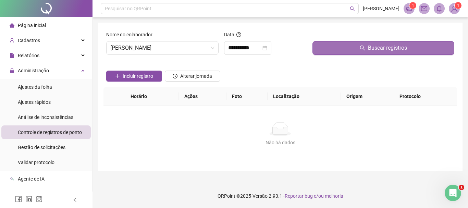 This screenshot has width=468, height=208. What do you see at coordinates (239, 35) in the screenshot?
I see `span: question-circle` at bounding box center [239, 35].